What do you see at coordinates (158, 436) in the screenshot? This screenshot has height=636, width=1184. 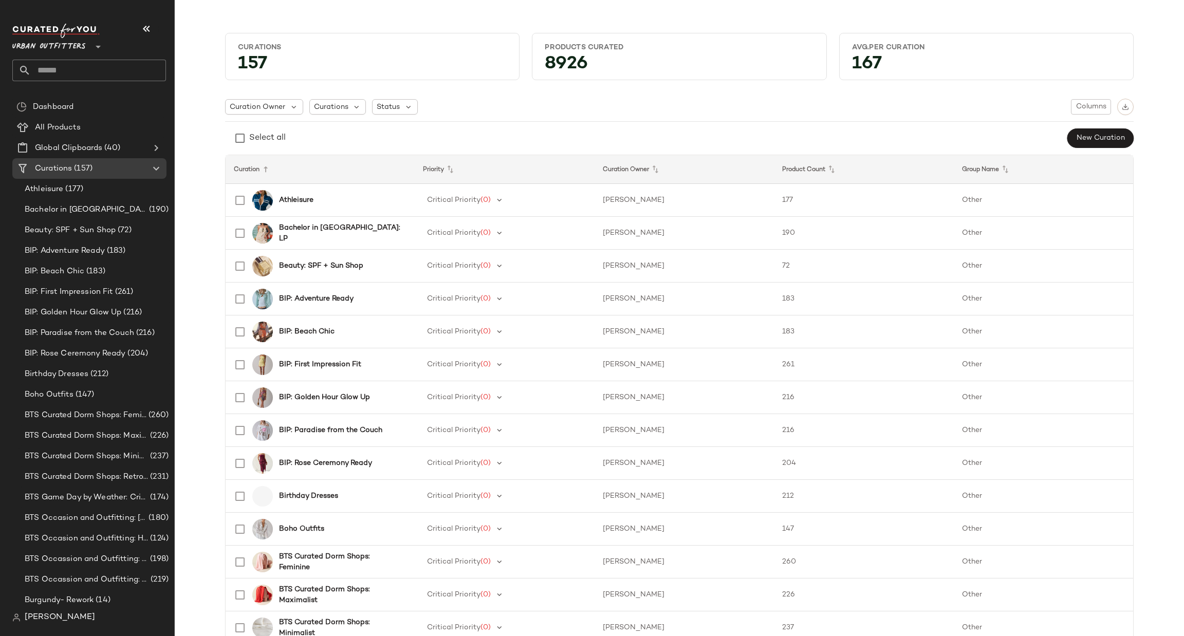 I see `span: (226)` at bounding box center [158, 436].